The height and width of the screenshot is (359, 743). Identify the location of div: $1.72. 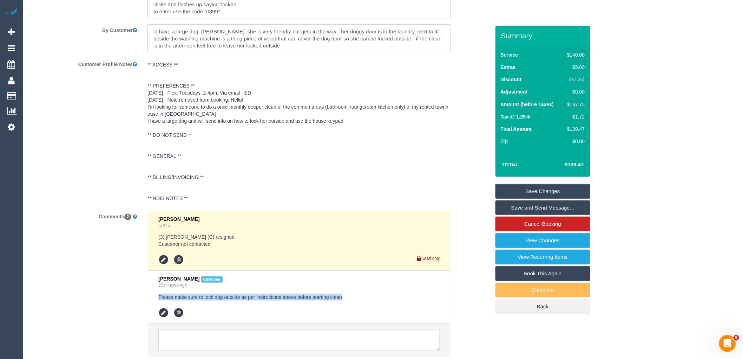
(575, 117).